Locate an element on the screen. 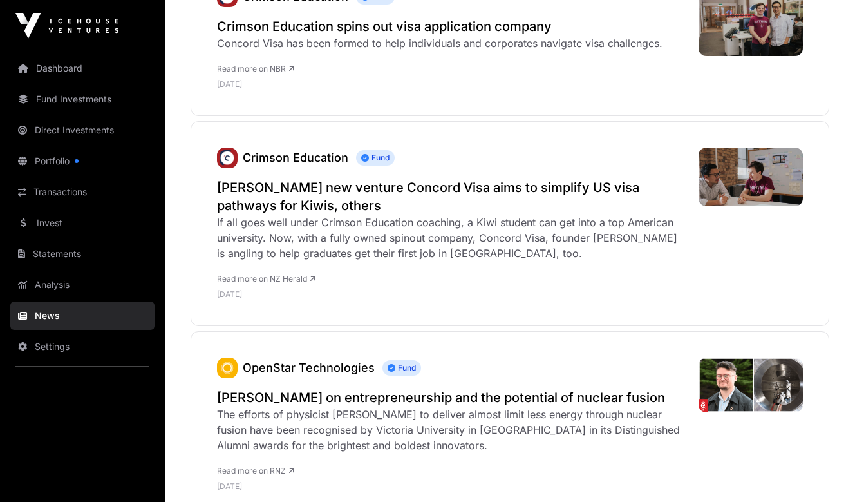 The image size is (855, 502). img: S2EQ3V4SVJGTPNBYDX7OWO3PIU.jpg is located at coordinates (751, 176).